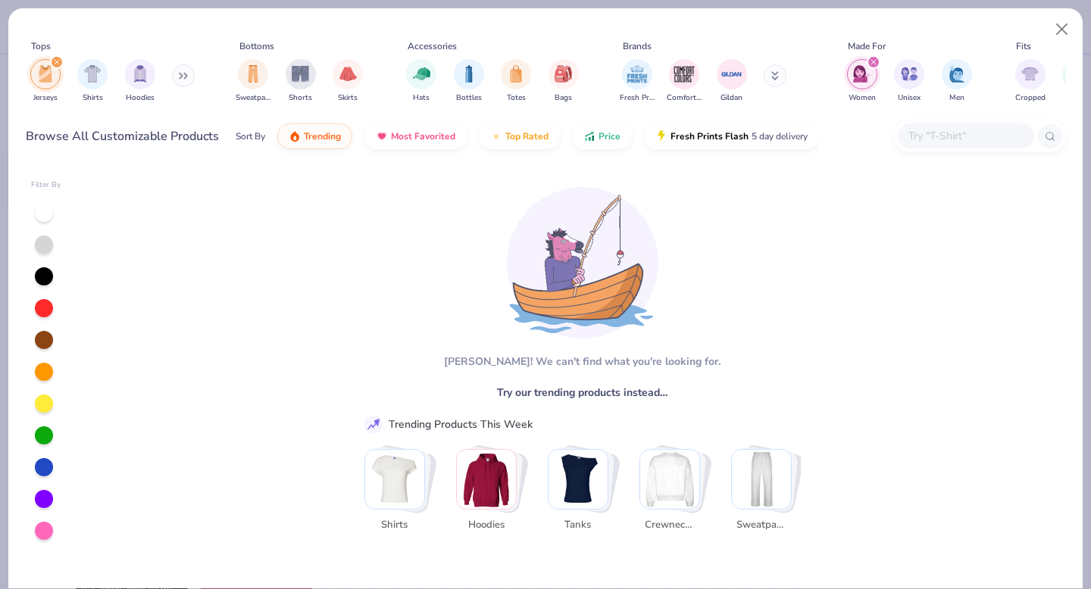  What do you see at coordinates (253, 73) in the screenshot?
I see `img: Sweatpants Image` at bounding box center [253, 73].